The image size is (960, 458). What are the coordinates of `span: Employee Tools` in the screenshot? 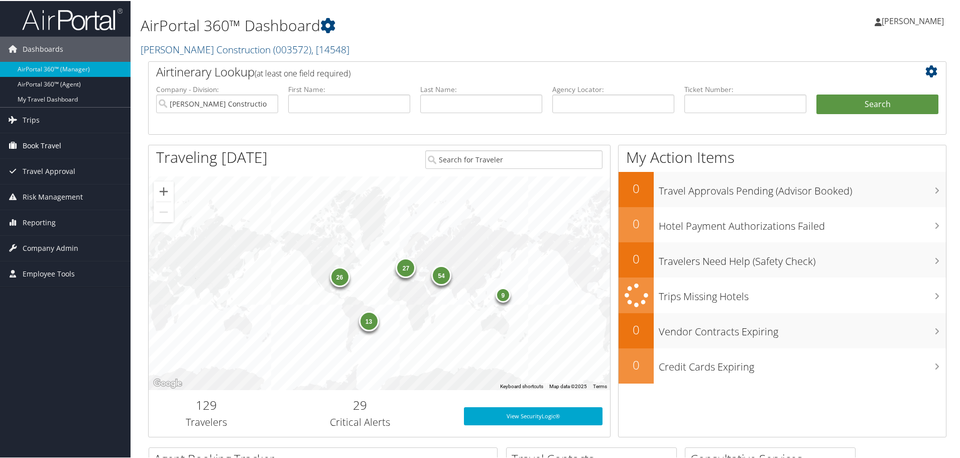 It's located at (49, 273).